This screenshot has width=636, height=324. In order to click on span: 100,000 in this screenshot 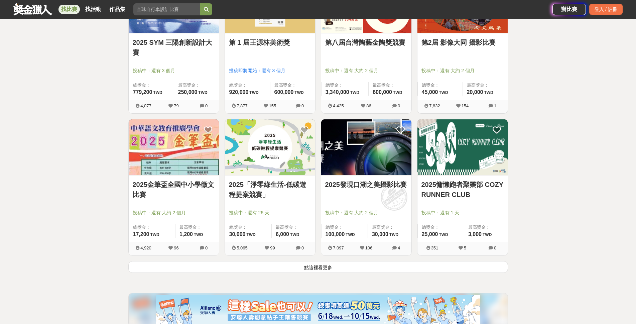, I will do `click(335, 234)`.